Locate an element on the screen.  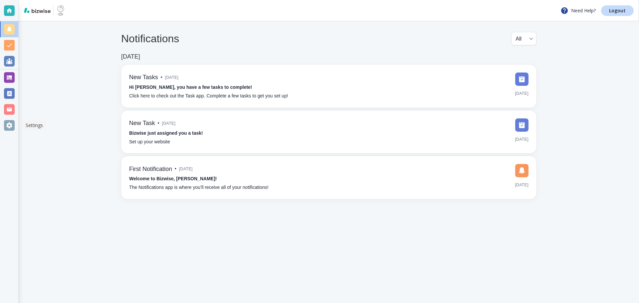
p: The Notifications app is where you’ll receive all of your notifications! is located at coordinates (199, 188).